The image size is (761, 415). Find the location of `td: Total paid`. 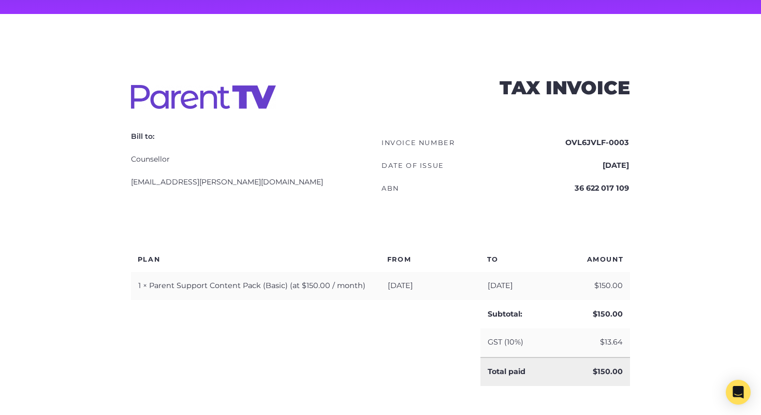

td: Total paid is located at coordinates (530, 371).